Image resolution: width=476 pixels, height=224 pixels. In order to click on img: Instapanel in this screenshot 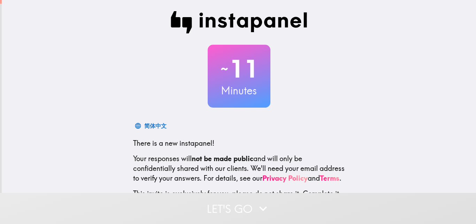, I will do `click(239, 22)`.